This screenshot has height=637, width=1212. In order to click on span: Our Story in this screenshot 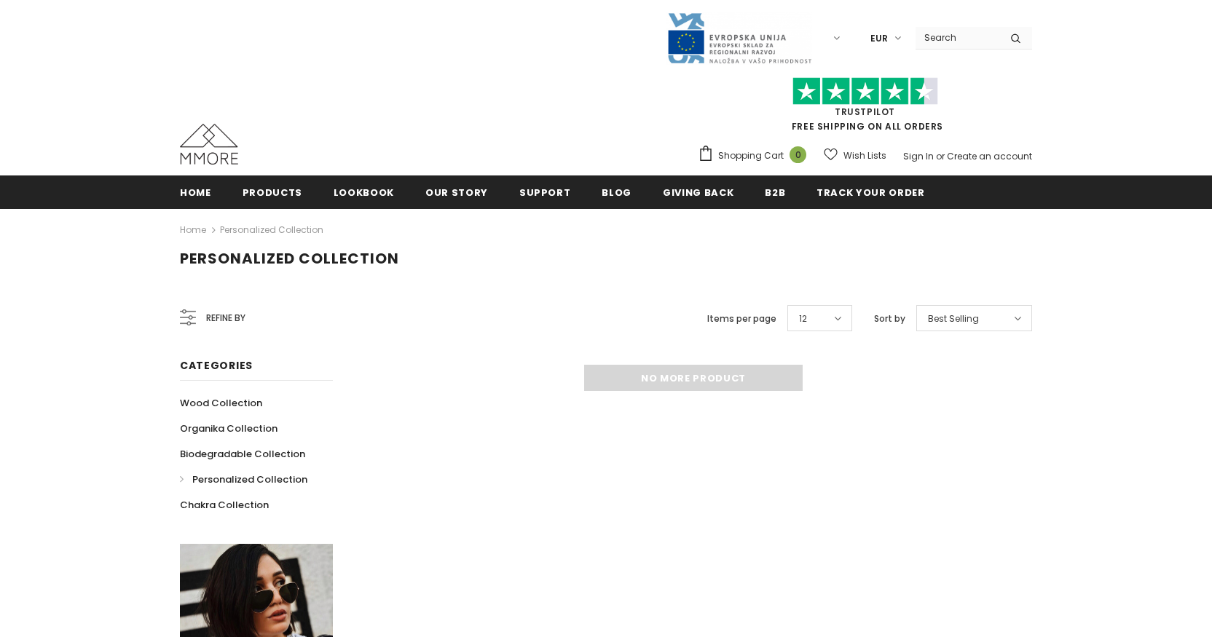, I will do `click(457, 192)`.